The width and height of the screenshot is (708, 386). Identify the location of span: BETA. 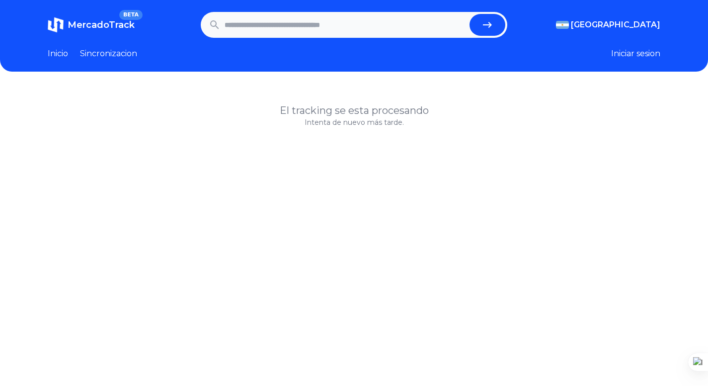
(131, 15).